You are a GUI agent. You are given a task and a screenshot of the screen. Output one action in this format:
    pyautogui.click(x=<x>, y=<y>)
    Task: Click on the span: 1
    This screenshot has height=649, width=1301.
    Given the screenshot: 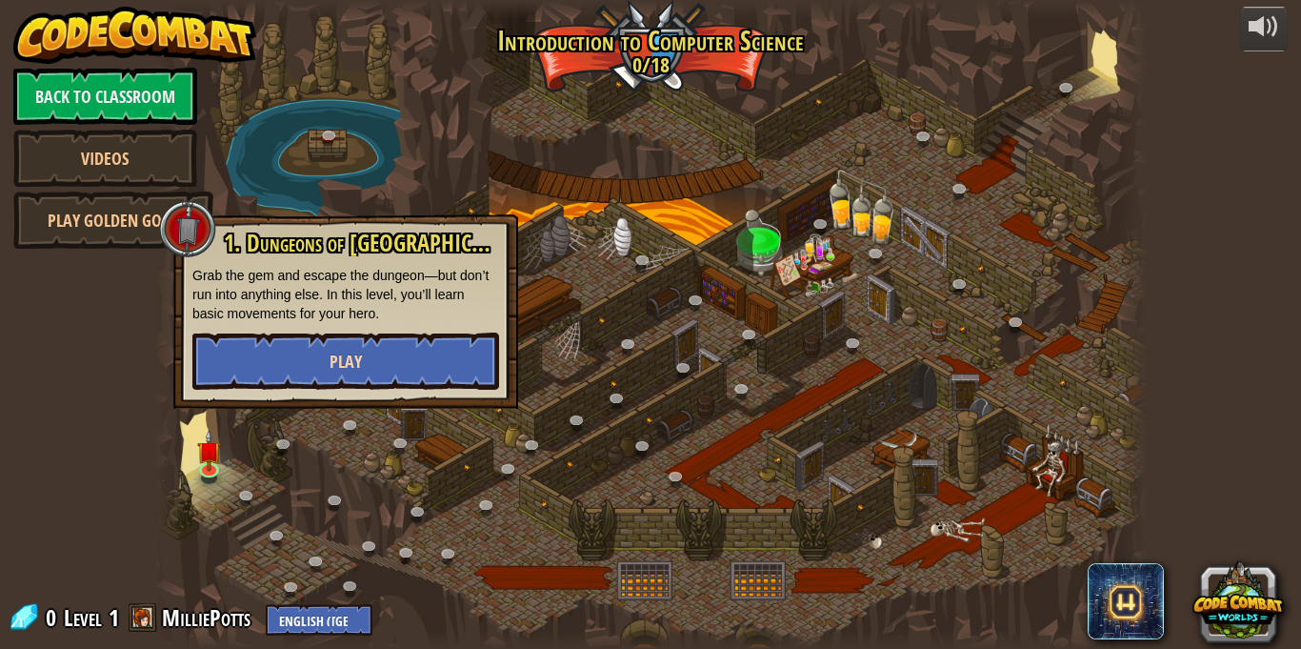 What is the action you would take?
    pyautogui.click(x=113, y=617)
    